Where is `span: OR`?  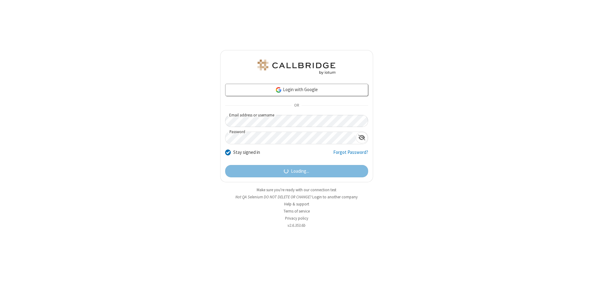
span: OR is located at coordinates (297, 106).